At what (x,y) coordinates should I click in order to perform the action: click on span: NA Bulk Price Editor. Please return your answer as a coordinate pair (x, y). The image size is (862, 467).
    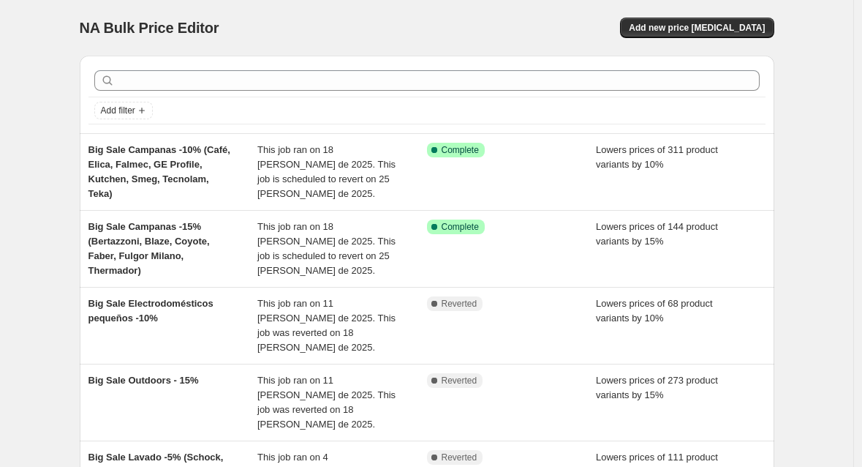
    Looking at the image, I should click on (149, 28).